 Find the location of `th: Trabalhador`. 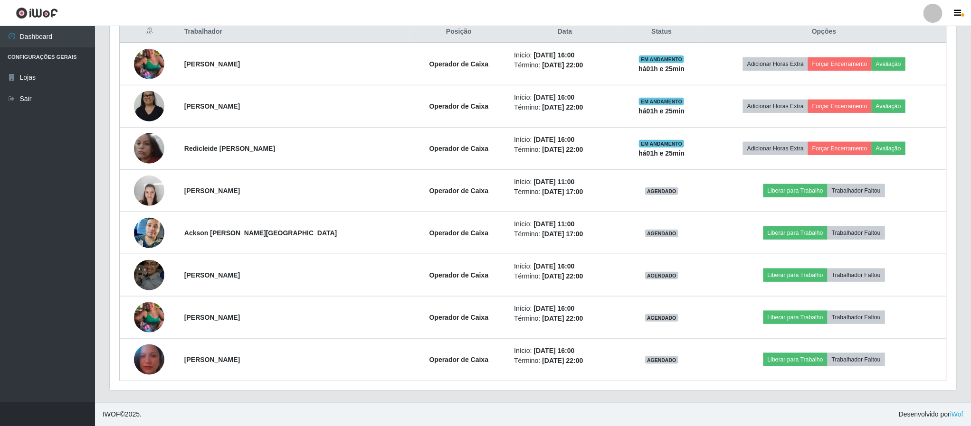

th: Trabalhador is located at coordinates (294, 32).